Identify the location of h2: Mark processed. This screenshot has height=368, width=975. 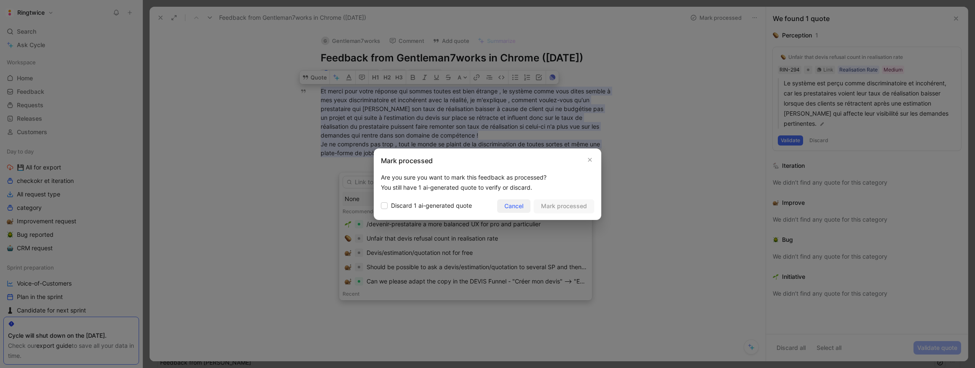
(406, 161).